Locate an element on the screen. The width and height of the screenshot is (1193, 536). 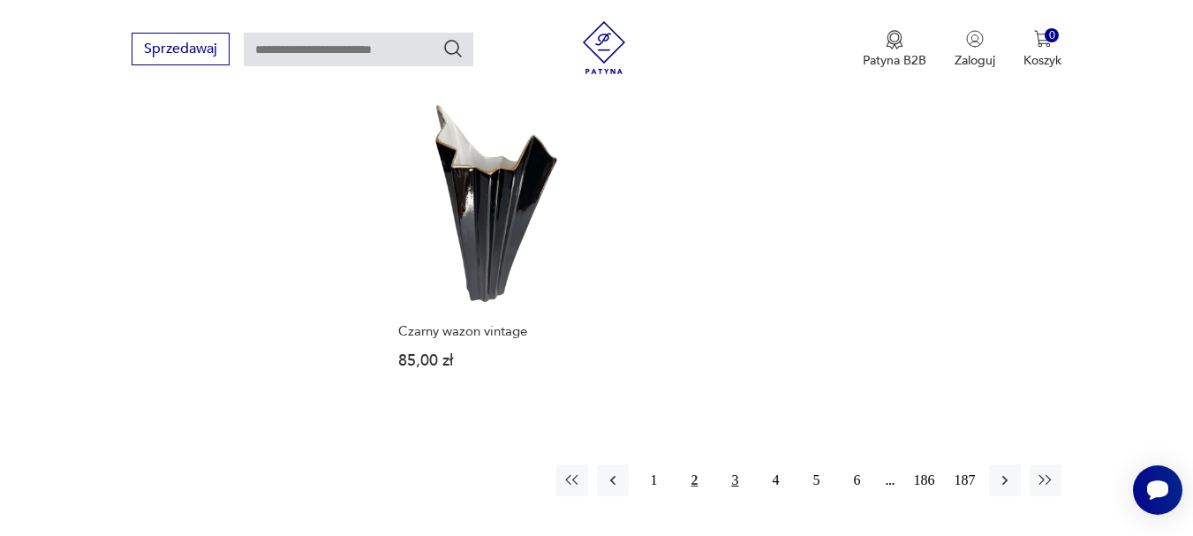
button: Zaloguj is located at coordinates (975, 49).